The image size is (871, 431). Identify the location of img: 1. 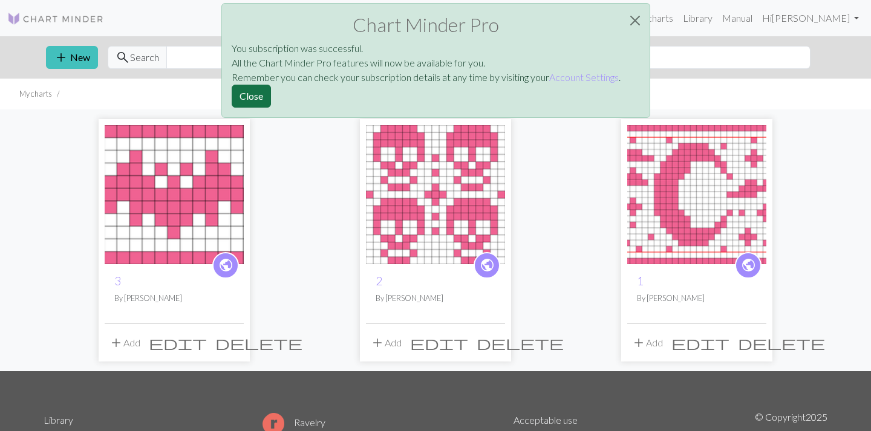
(697, 195).